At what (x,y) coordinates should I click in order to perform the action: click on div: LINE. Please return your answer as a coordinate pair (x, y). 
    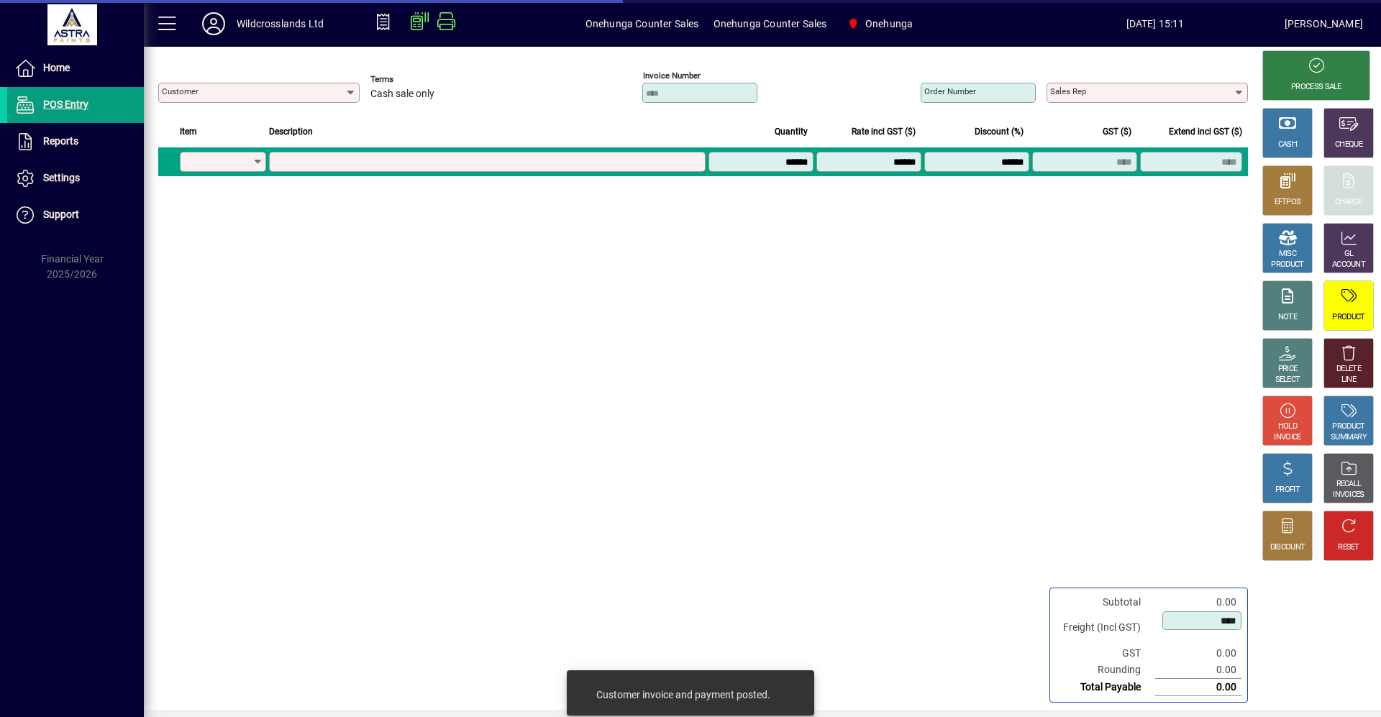
    Looking at the image, I should click on (1348, 380).